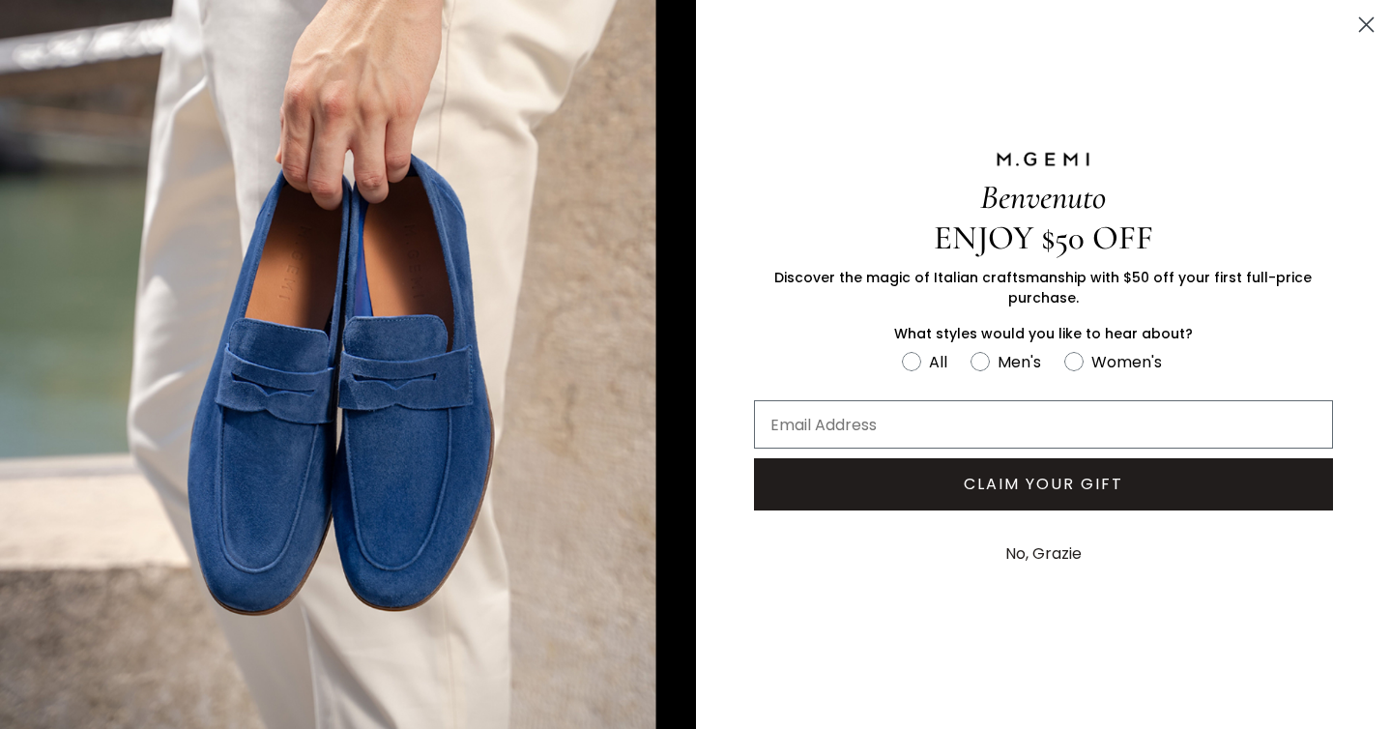 This screenshot has width=1391, height=729. I want to click on span: Discover the magic of Italian craftsmanship with $50 off your first full-price purchase., so click(1043, 287).